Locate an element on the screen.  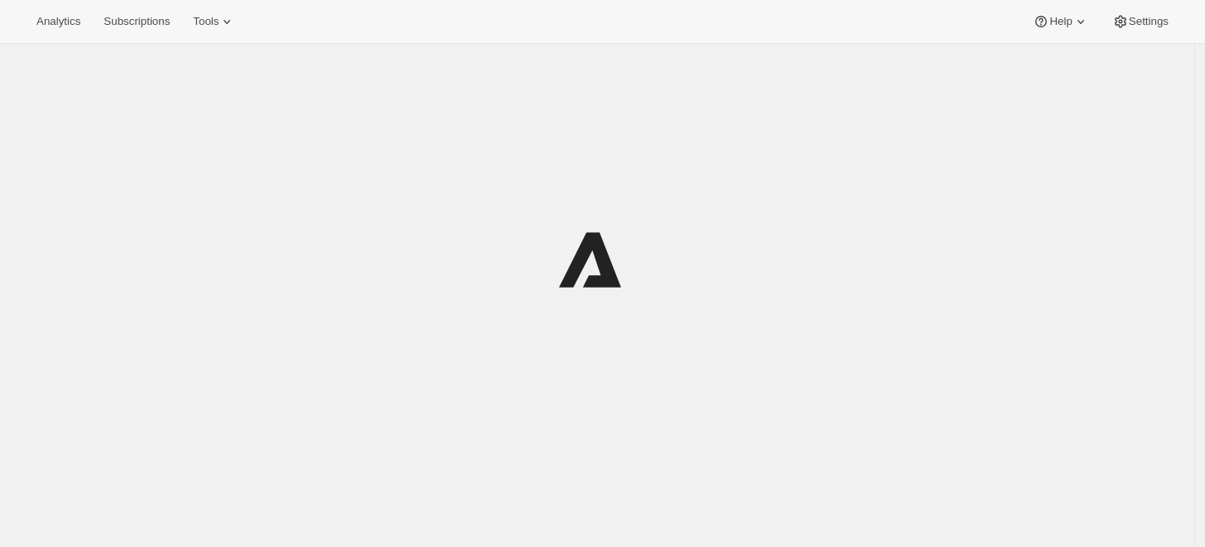
button: Analytics is located at coordinates (58, 22).